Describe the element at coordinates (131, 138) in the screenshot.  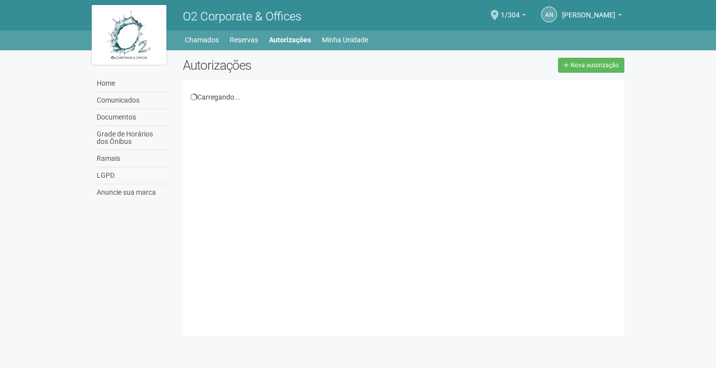
I see `a: Grade de Horários dos Ônibus` at that location.